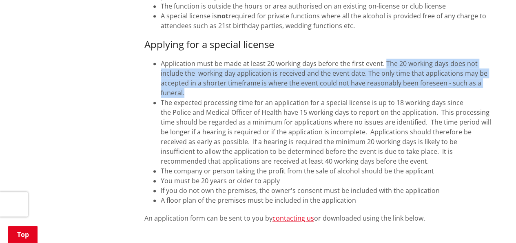  What do you see at coordinates (326, 78) in the screenshot?
I see `li: Application must be made at least 20 working days before the first event. The 20 working days doe...` at bounding box center [326, 78].